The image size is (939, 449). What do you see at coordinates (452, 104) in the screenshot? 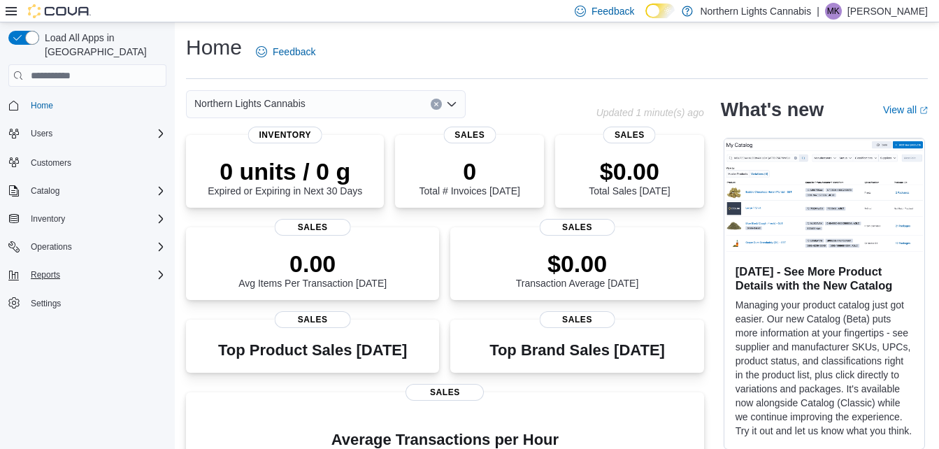
I see `button: Open list of options` at bounding box center [452, 104].